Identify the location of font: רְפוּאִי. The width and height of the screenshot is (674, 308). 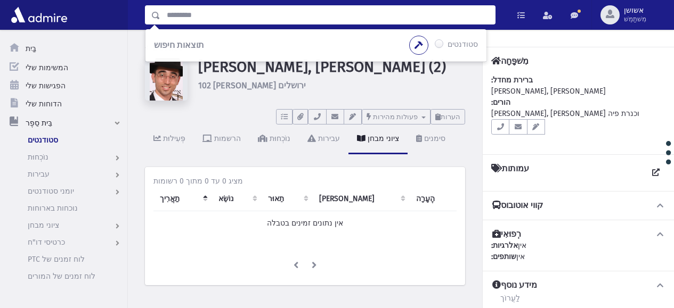
(511, 234).